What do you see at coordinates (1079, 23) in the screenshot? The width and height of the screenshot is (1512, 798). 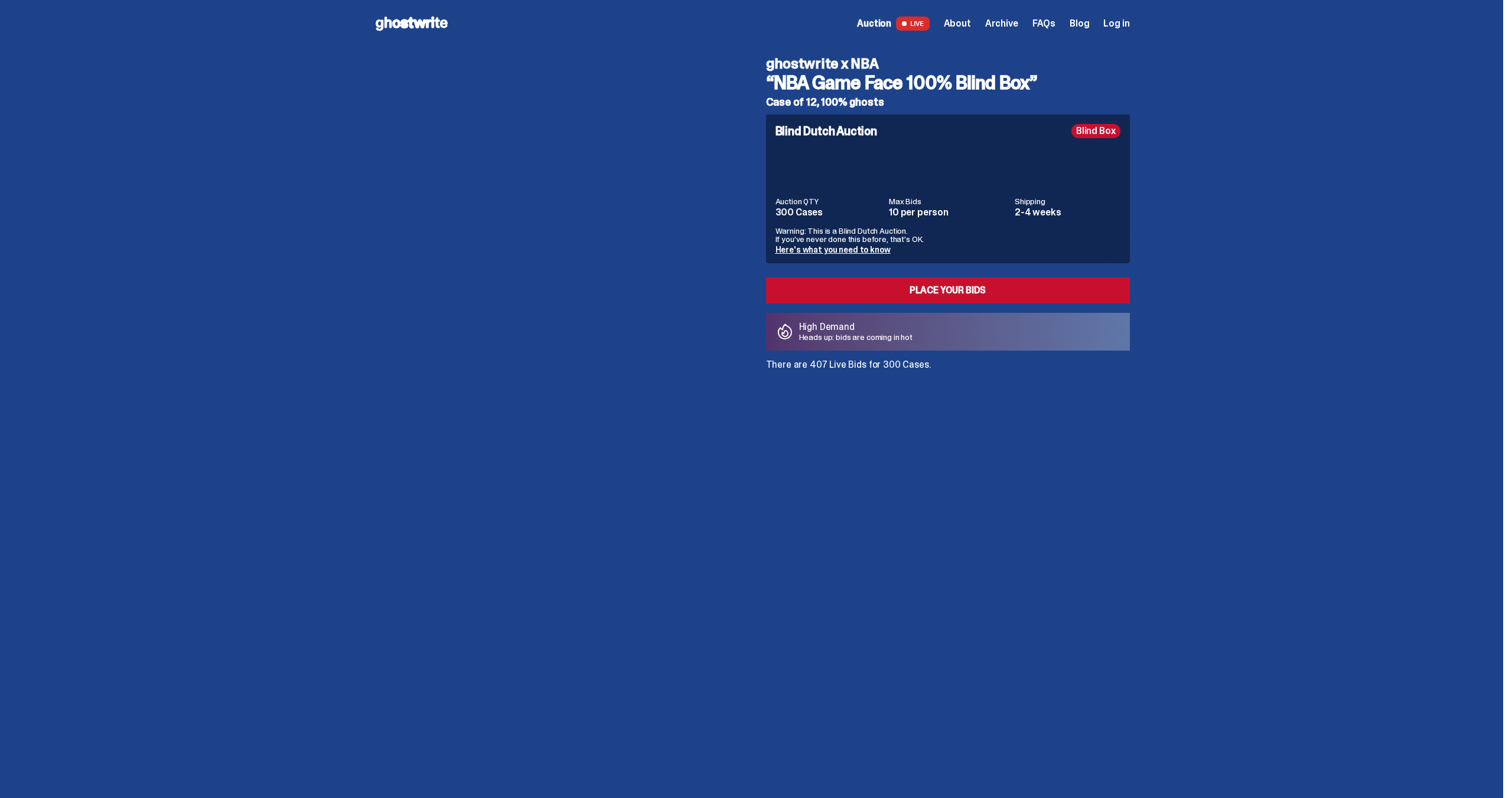 I see `a: Blog` at bounding box center [1079, 23].